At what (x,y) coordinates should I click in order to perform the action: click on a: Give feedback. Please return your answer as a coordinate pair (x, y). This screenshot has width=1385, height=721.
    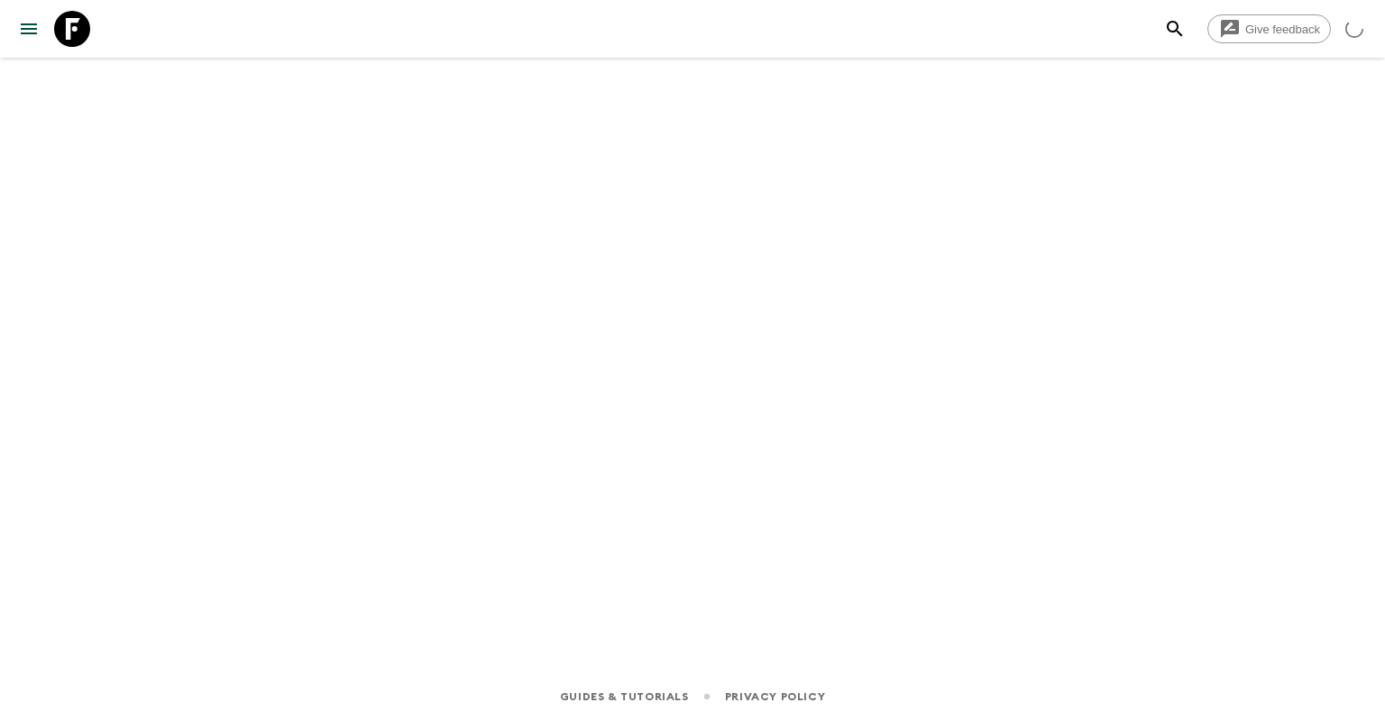
    Looking at the image, I should click on (1269, 29).